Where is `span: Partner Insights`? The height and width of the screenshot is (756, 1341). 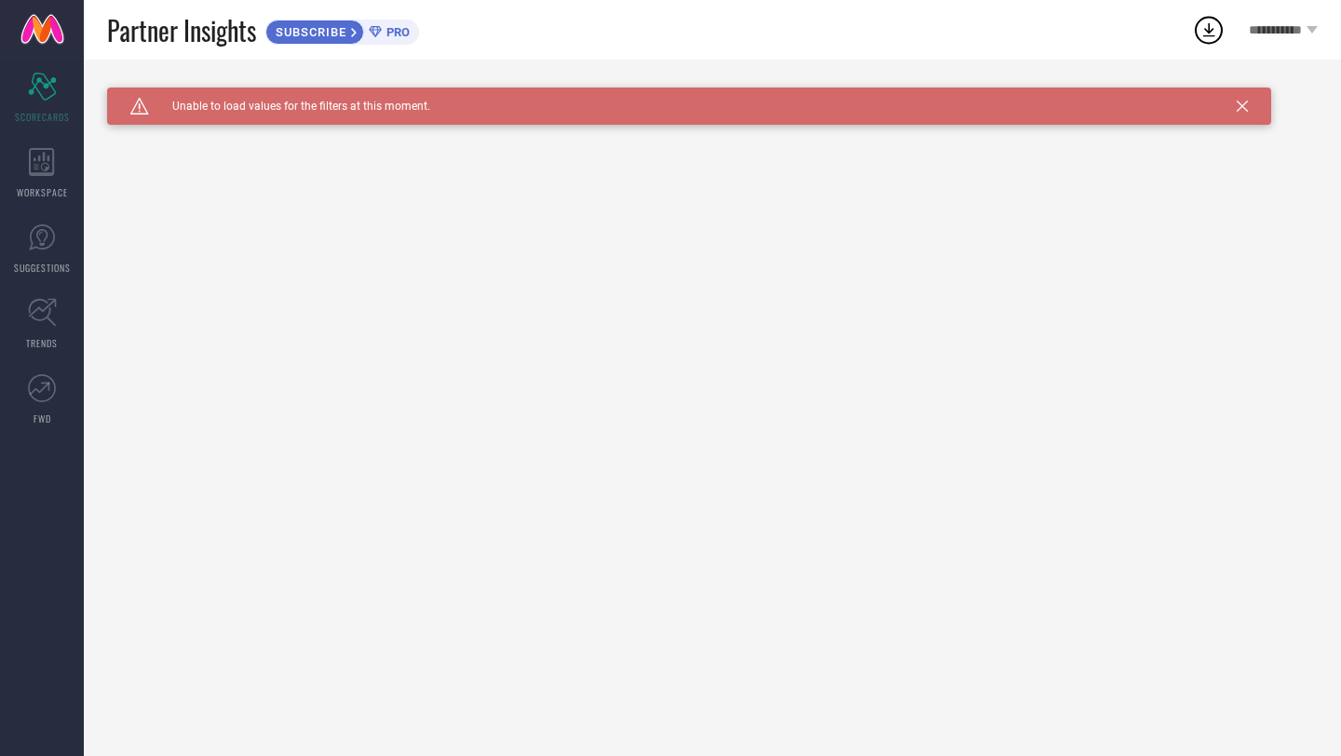 span: Partner Insights is located at coordinates (182, 30).